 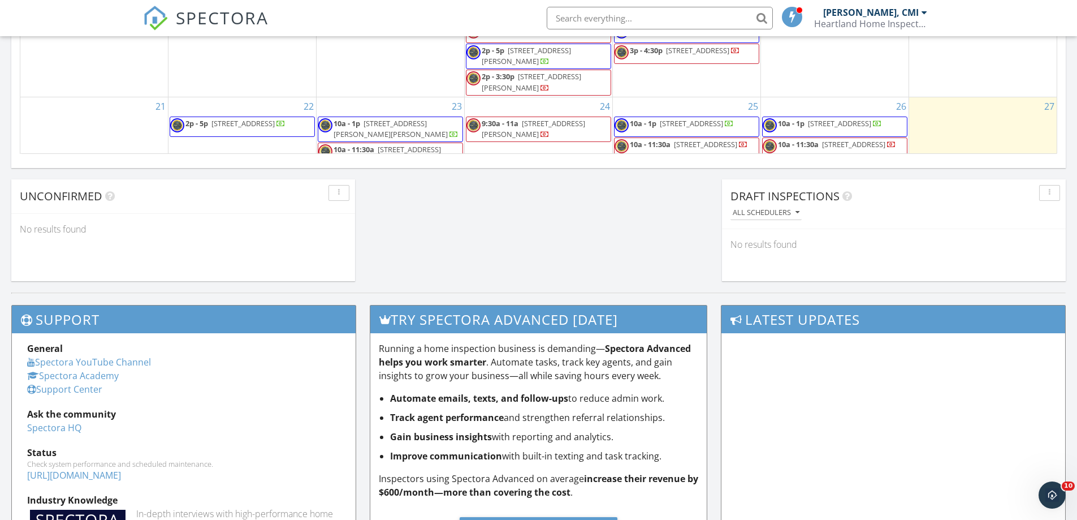 I want to click on img: The Best Home Inspection Software - Spectora, so click(x=155, y=18).